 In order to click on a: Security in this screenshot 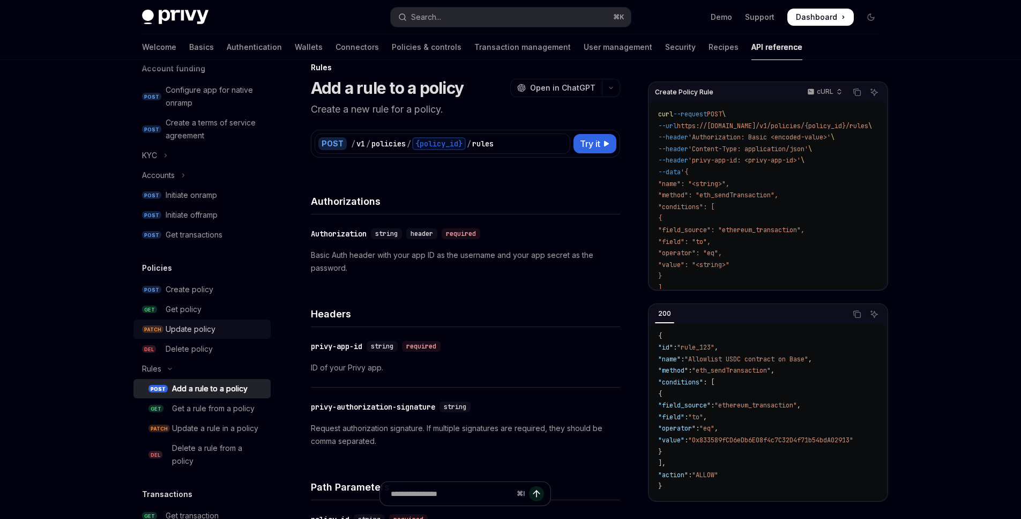, I will do `click(680, 47)`.